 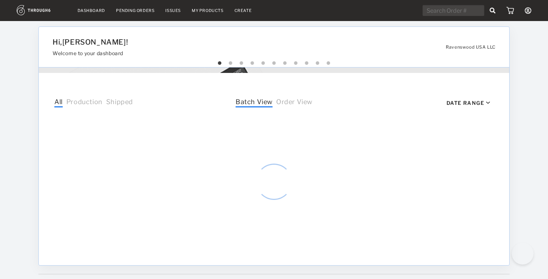 I want to click on button: 7, so click(x=285, y=63).